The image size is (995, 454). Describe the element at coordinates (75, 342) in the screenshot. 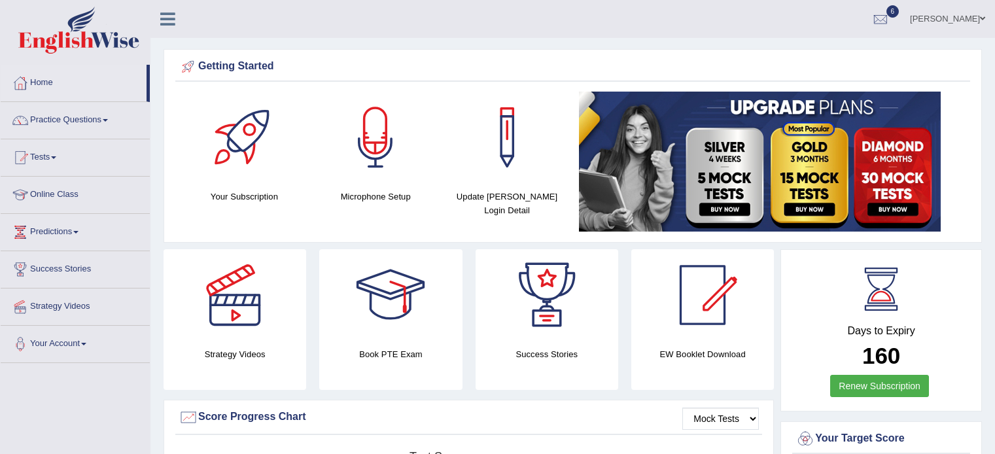

I see `a: Your Account` at that location.